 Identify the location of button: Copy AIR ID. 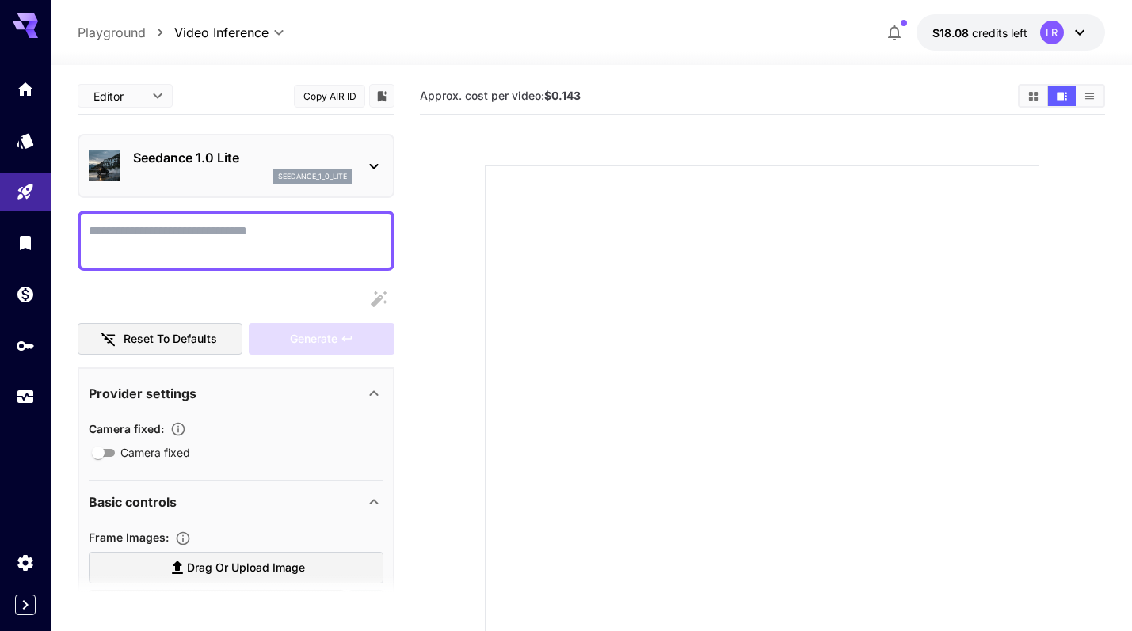
(330, 96).